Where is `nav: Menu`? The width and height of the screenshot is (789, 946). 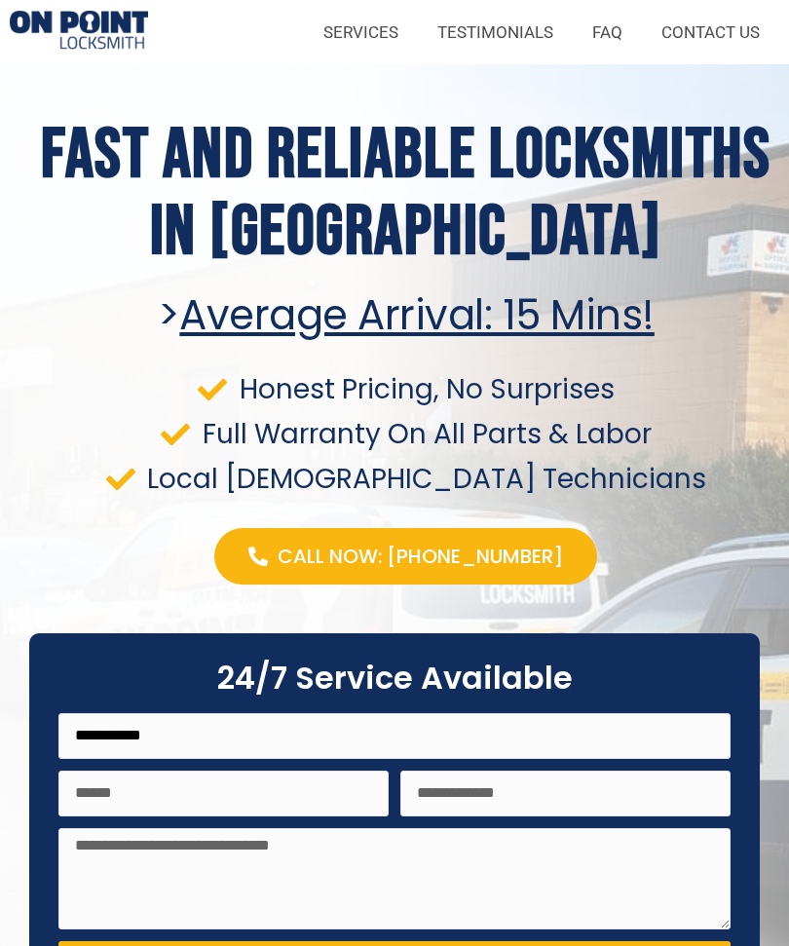
nav: Menu is located at coordinates (473, 32).